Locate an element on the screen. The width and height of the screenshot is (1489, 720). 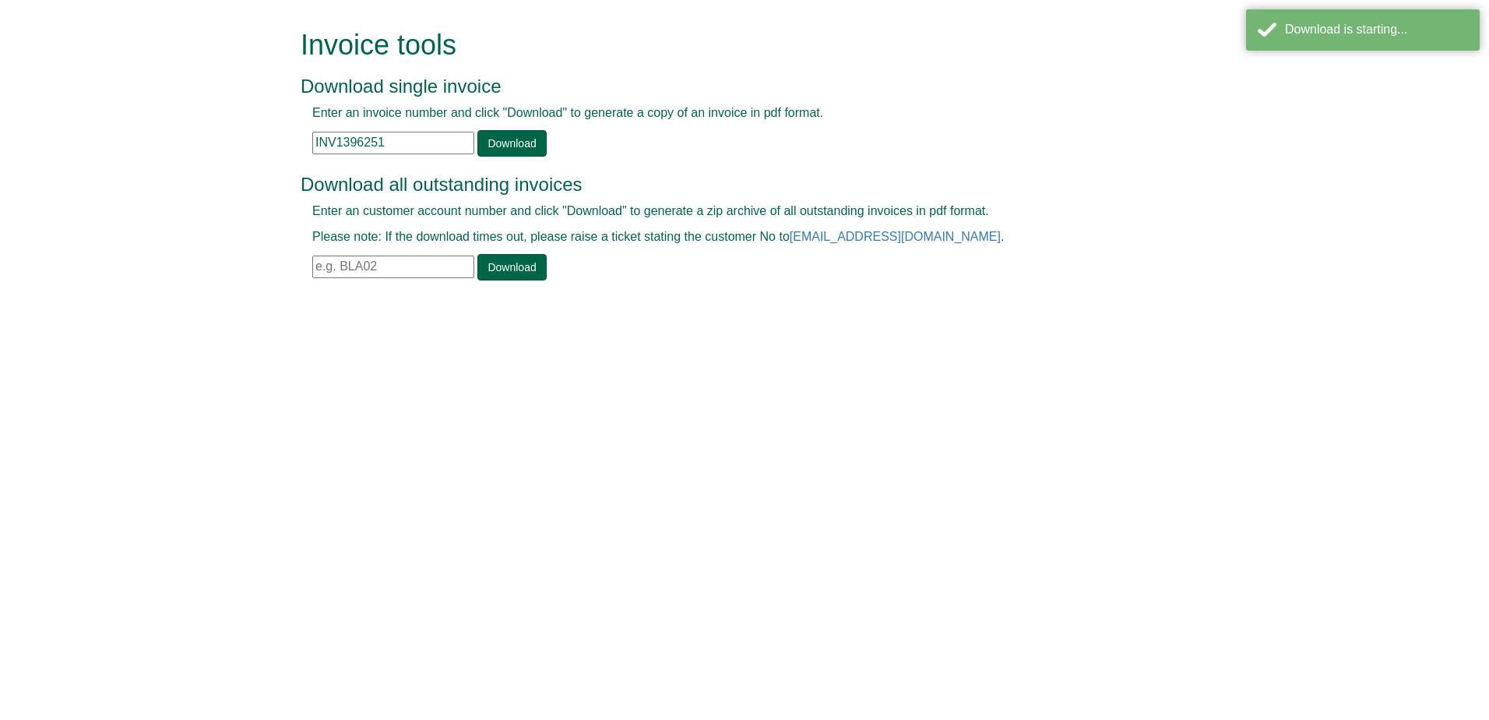
h3: Download single invoice is located at coordinates (727, 86).